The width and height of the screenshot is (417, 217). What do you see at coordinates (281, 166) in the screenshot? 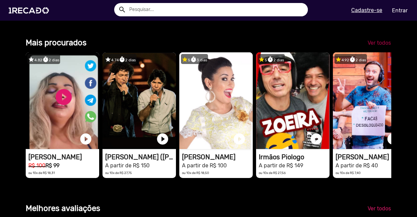
I see `small: A partir de R$ 149` at bounding box center [281, 166].